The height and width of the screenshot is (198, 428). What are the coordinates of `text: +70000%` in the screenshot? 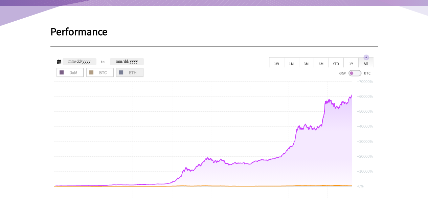 It's located at (365, 82).